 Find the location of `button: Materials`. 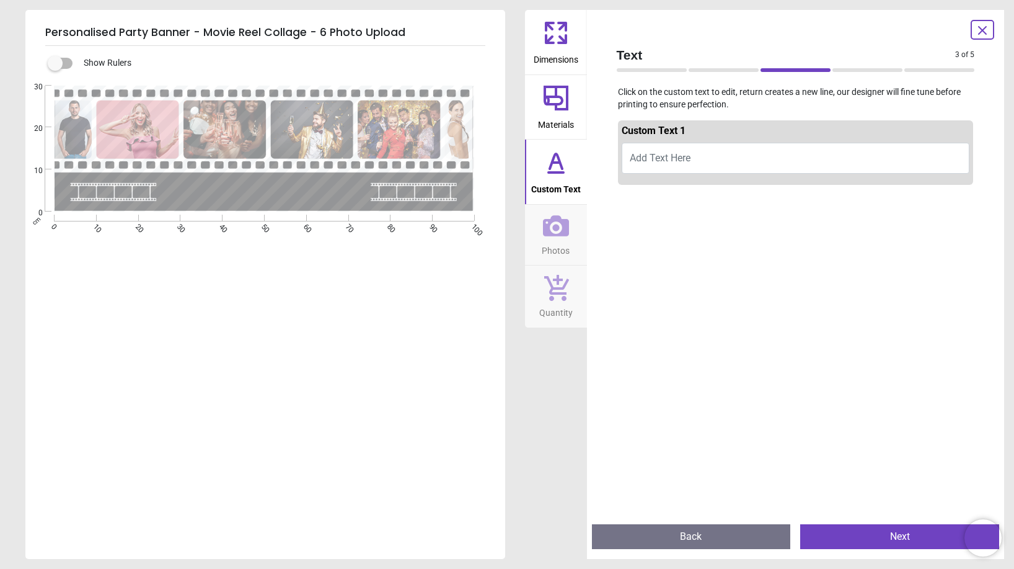

button: Materials is located at coordinates (556, 107).